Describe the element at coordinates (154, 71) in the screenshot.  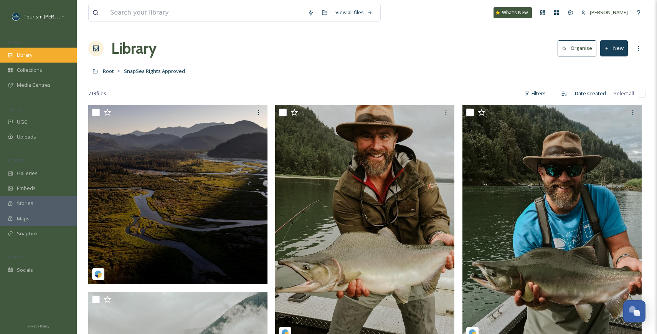
I see `a: SnapSea Rights Approved` at that location.